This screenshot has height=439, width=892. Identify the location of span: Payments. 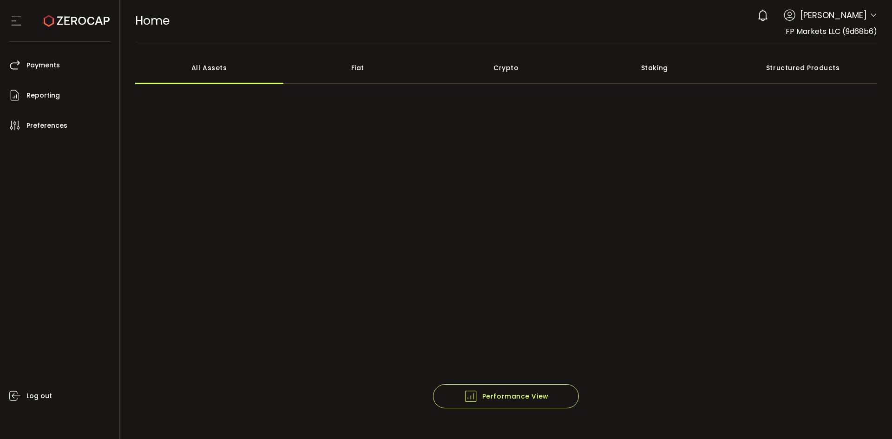
(43, 65).